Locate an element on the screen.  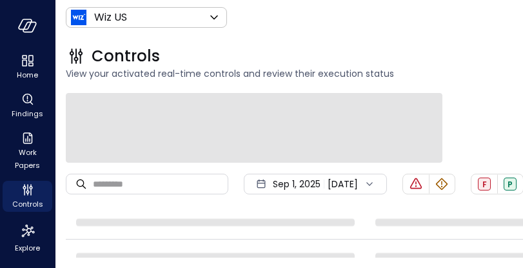
span: Home is located at coordinates (27, 75).